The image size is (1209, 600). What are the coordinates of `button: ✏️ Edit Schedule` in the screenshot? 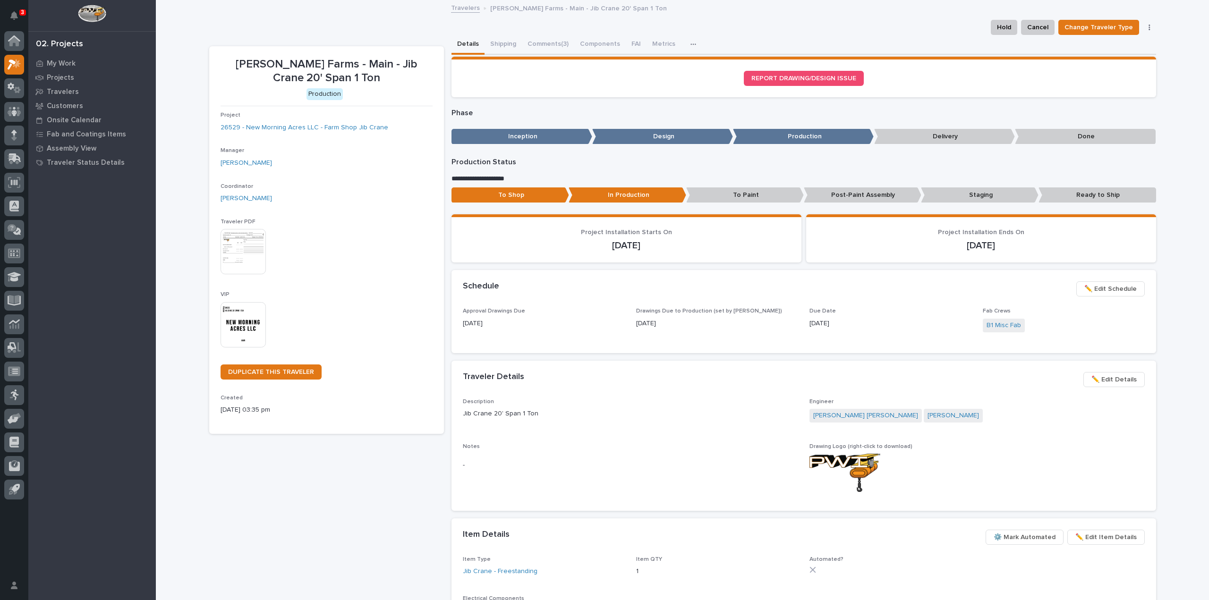 It's located at (1110, 289).